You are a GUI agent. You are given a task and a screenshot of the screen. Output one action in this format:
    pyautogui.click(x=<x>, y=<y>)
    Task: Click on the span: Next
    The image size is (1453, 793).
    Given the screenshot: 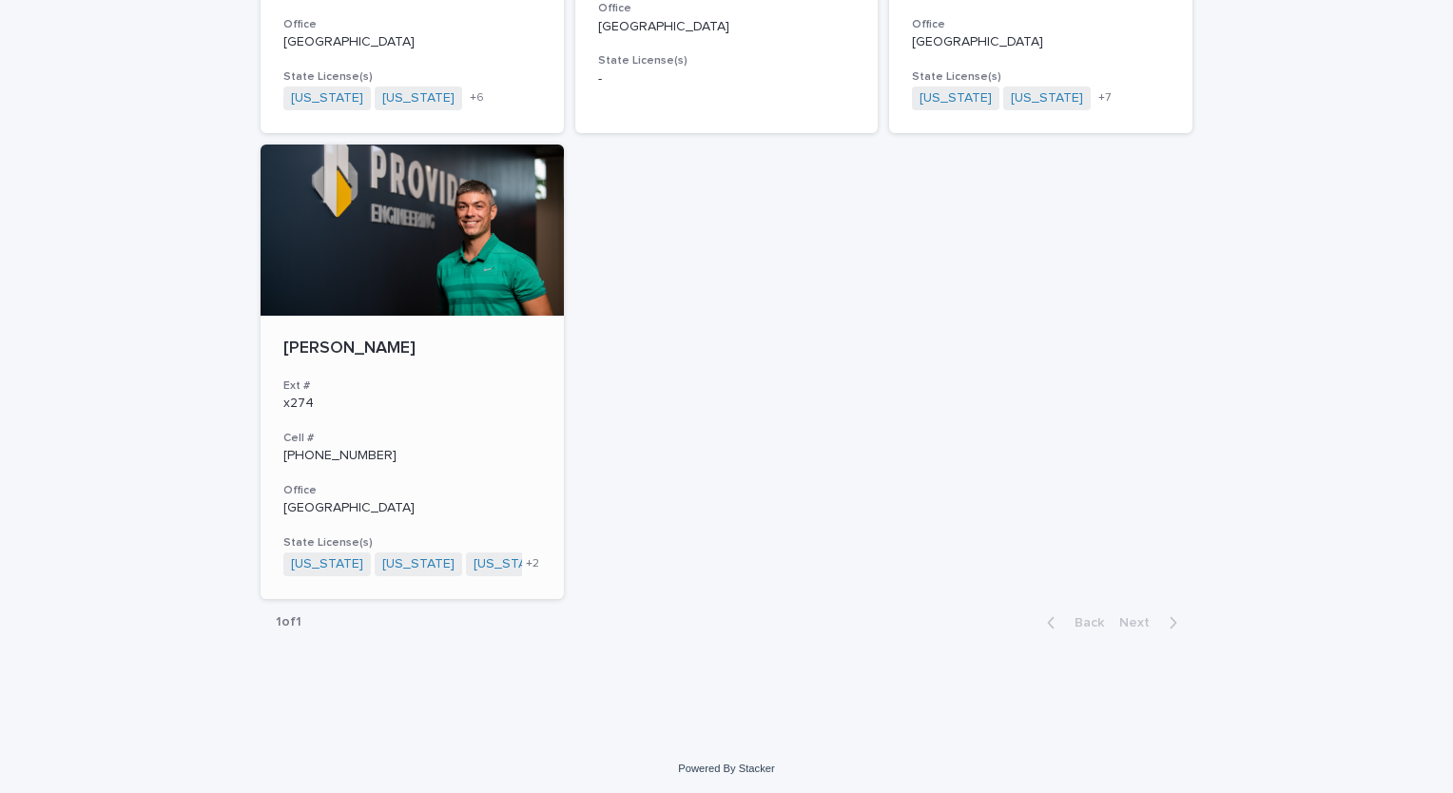 What is the action you would take?
    pyautogui.click(x=1140, y=623)
    